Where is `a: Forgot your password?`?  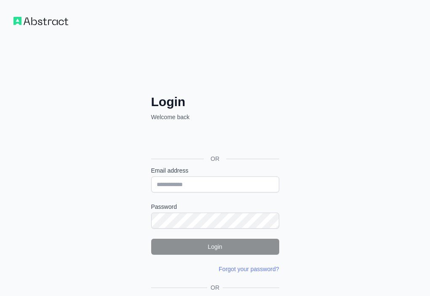
a: Forgot your password? is located at coordinates (249, 269).